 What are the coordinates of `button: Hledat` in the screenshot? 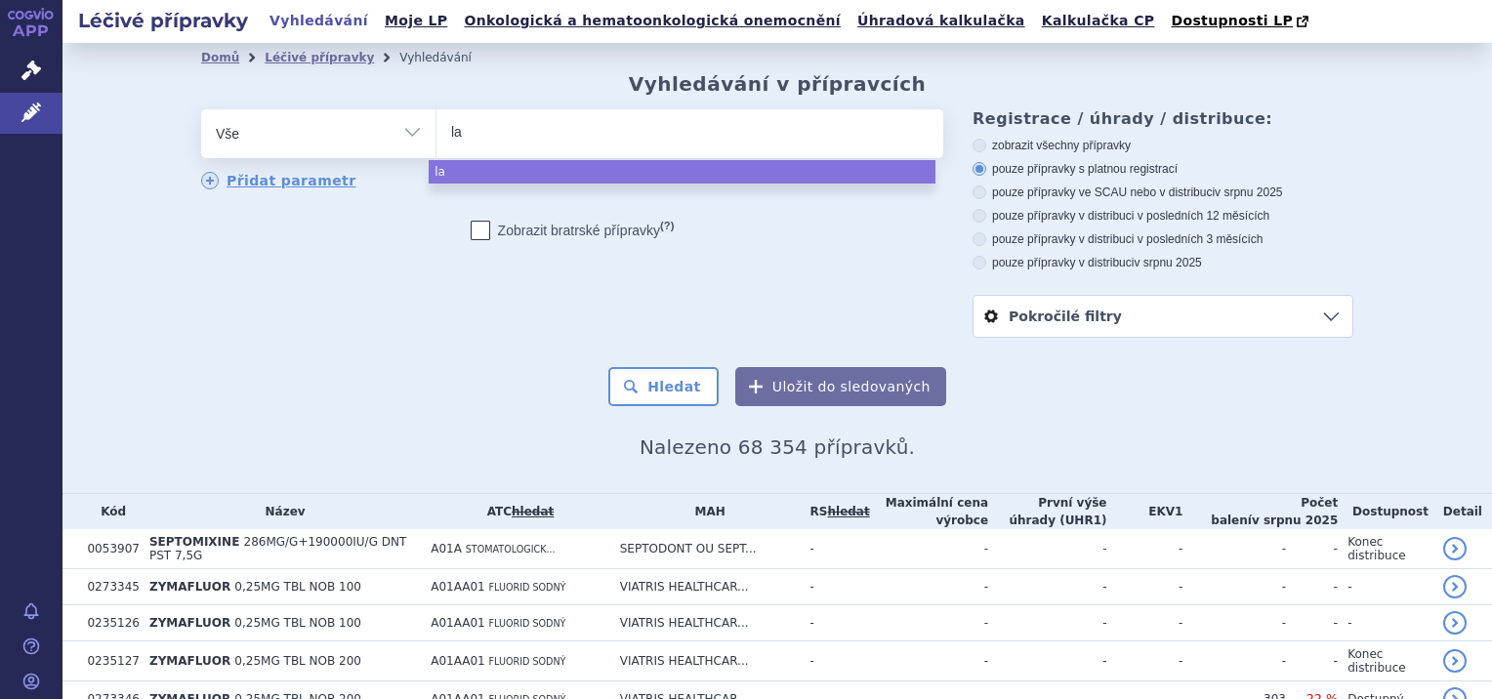 It's located at (663, 387).